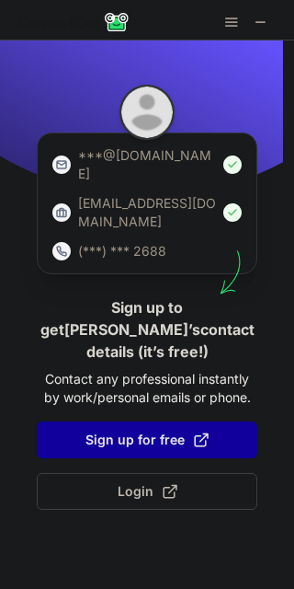 The image size is (294, 589). I want to click on img: https://contactout.com/extension/app/static/media/login-work-icon.638a5007170bc45168077fde17b29a1..., so click(62, 212).